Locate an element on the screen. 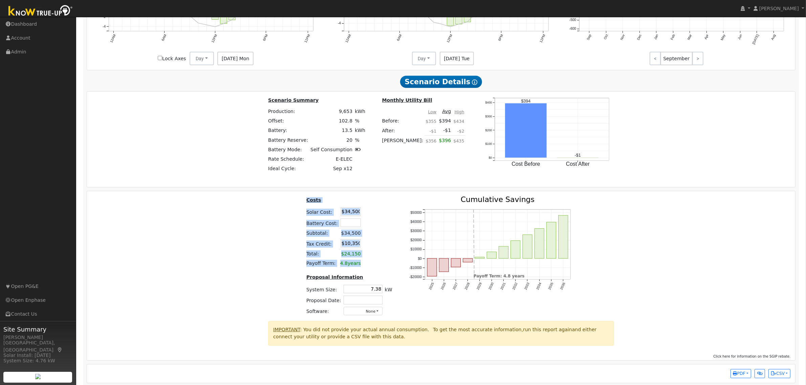  button: None is located at coordinates (363, 311).